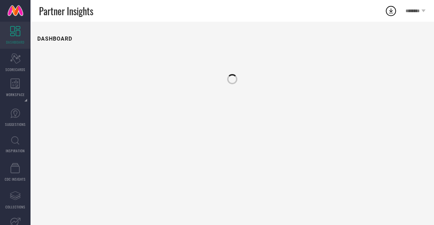 This screenshot has height=225, width=434. What do you see at coordinates (15, 95) in the screenshot?
I see `span: WORKSPACE` at bounding box center [15, 95].